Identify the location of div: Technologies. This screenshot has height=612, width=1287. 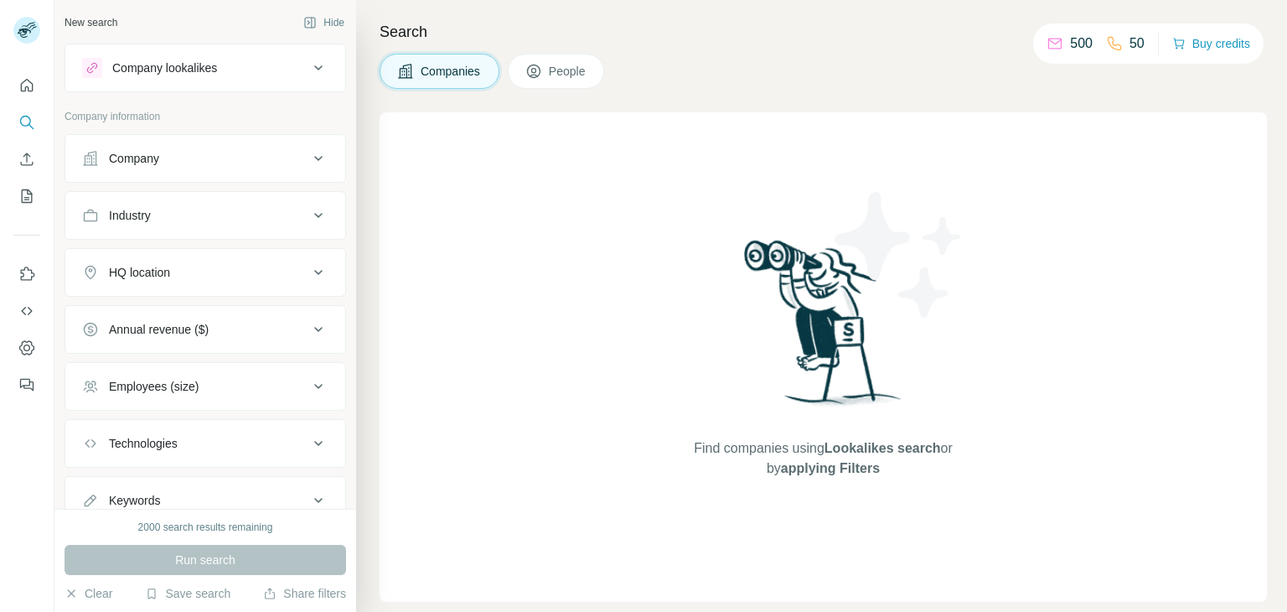
(143, 443).